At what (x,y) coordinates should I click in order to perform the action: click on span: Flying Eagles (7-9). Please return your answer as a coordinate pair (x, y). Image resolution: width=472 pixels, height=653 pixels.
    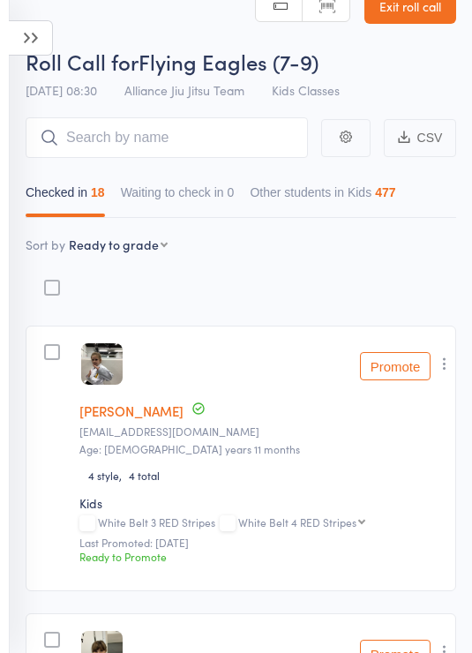
    Looking at the image, I should click on (229, 61).